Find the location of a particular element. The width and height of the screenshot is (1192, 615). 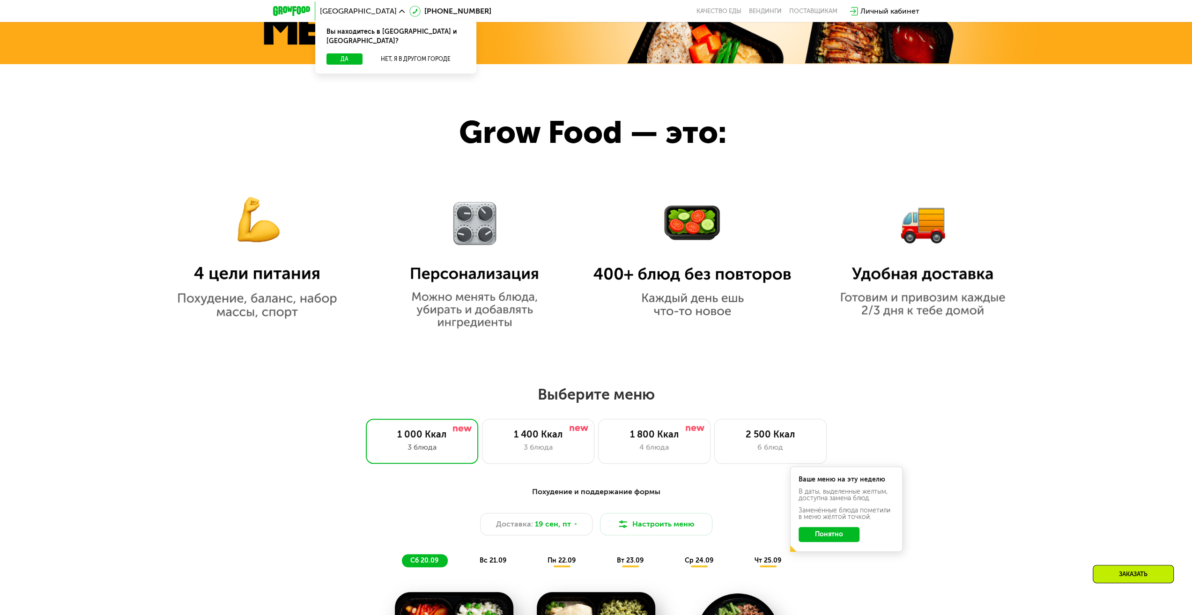

div: 1 000 Ккал is located at coordinates (422, 434).